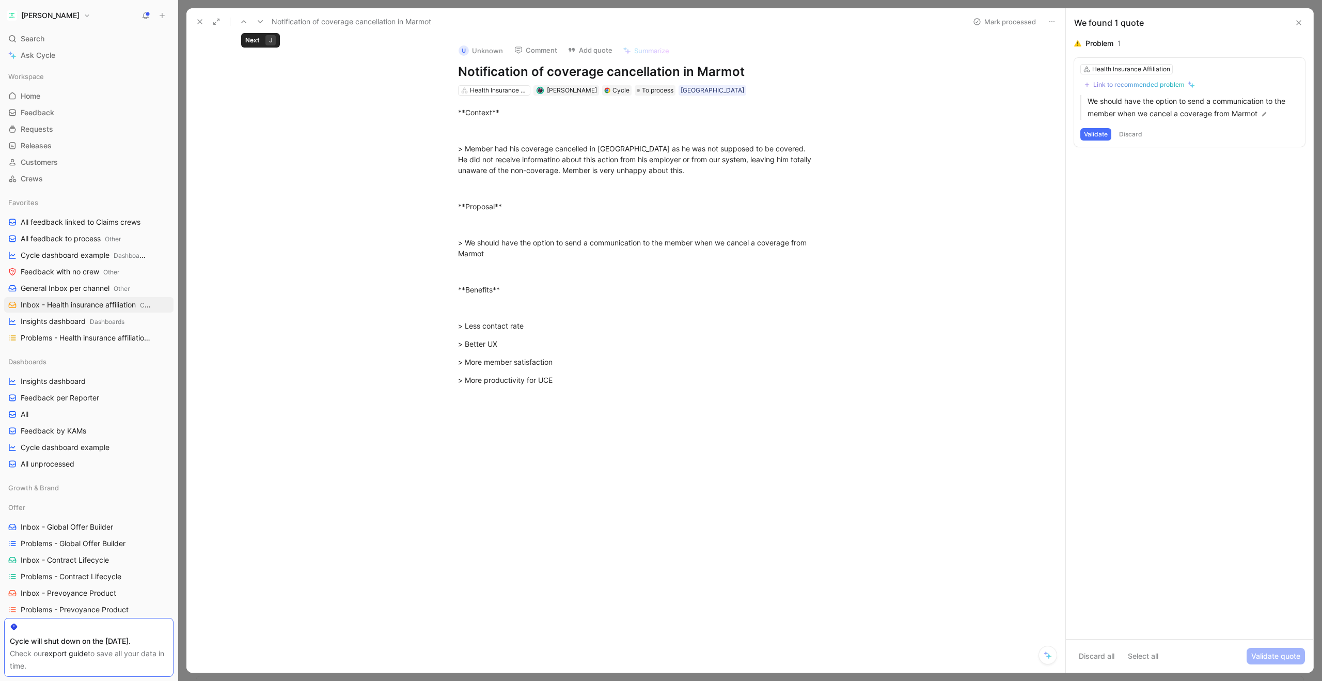 Image resolution: width=1322 pixels, height=681 pixels. I want to click on div: To process, so click(655, 90).